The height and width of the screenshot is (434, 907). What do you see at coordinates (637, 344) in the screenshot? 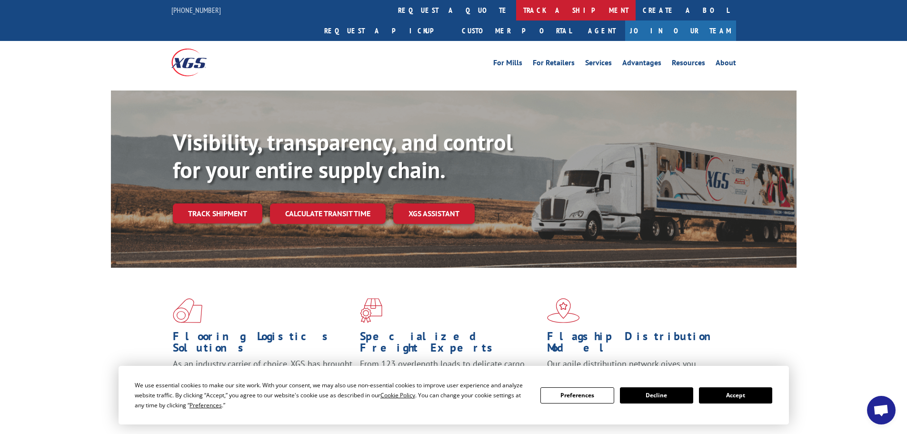
I see `h1: Flagship Distribution Model` at bounding box center [637, 344].